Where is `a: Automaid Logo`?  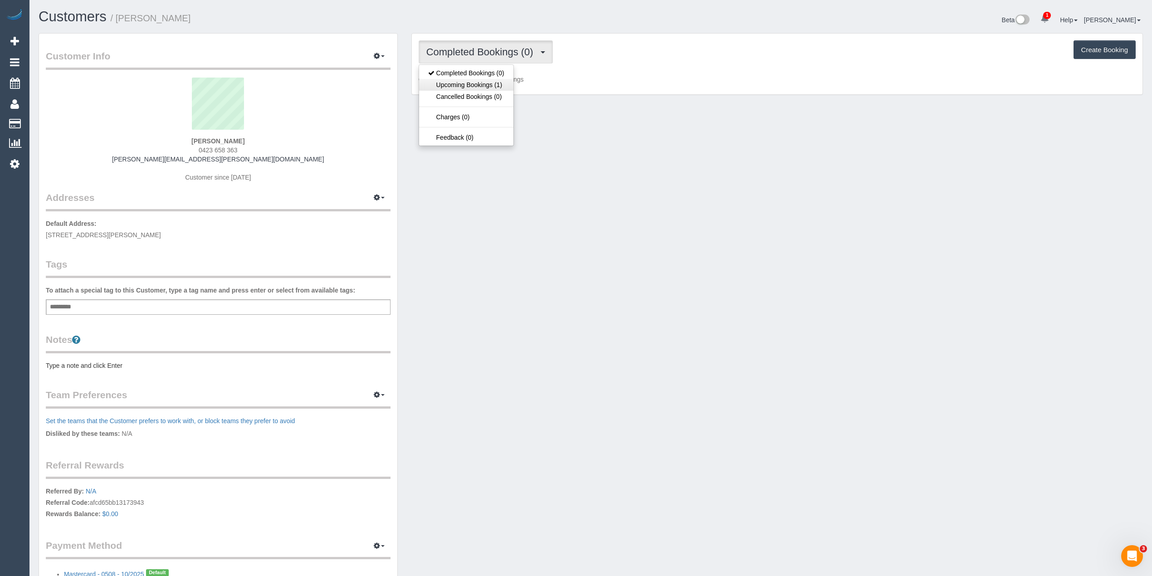 a: Automaid Logo is located at coordinates (15, 15).